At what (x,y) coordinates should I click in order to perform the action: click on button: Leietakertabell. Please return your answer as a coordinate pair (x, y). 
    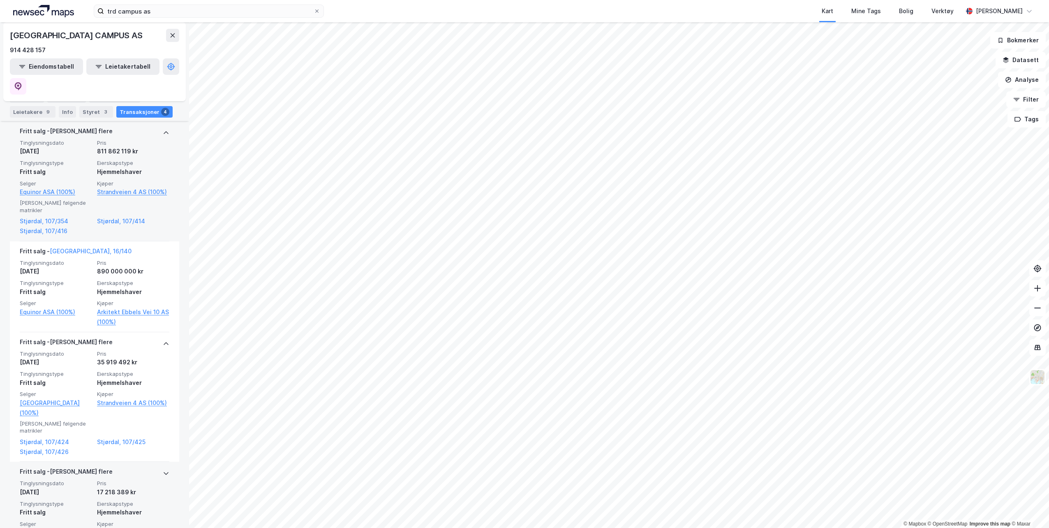
    Looking at the image, I should click on (123, 67).